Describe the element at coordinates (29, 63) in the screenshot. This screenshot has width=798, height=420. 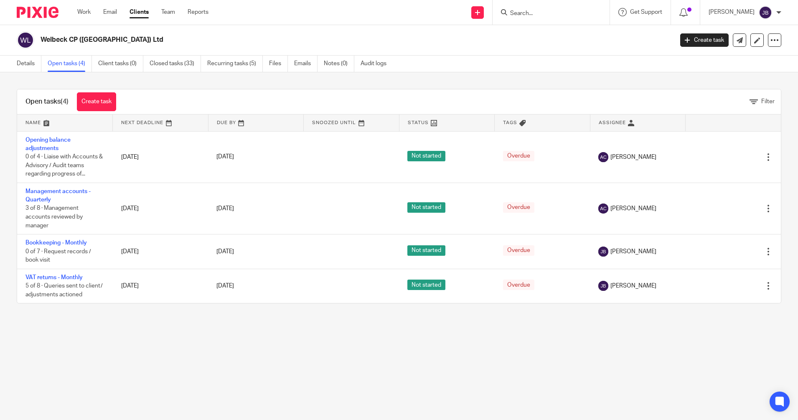
I see `a: Details` at that location.